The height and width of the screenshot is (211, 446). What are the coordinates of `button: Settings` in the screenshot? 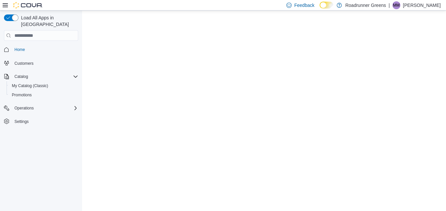 It's located at (41, 121).